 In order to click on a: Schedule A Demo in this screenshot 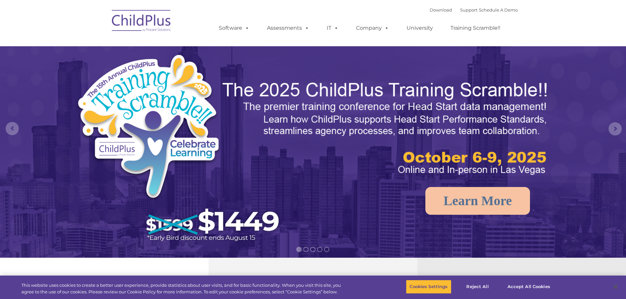, I will do `click(498, 10)`.